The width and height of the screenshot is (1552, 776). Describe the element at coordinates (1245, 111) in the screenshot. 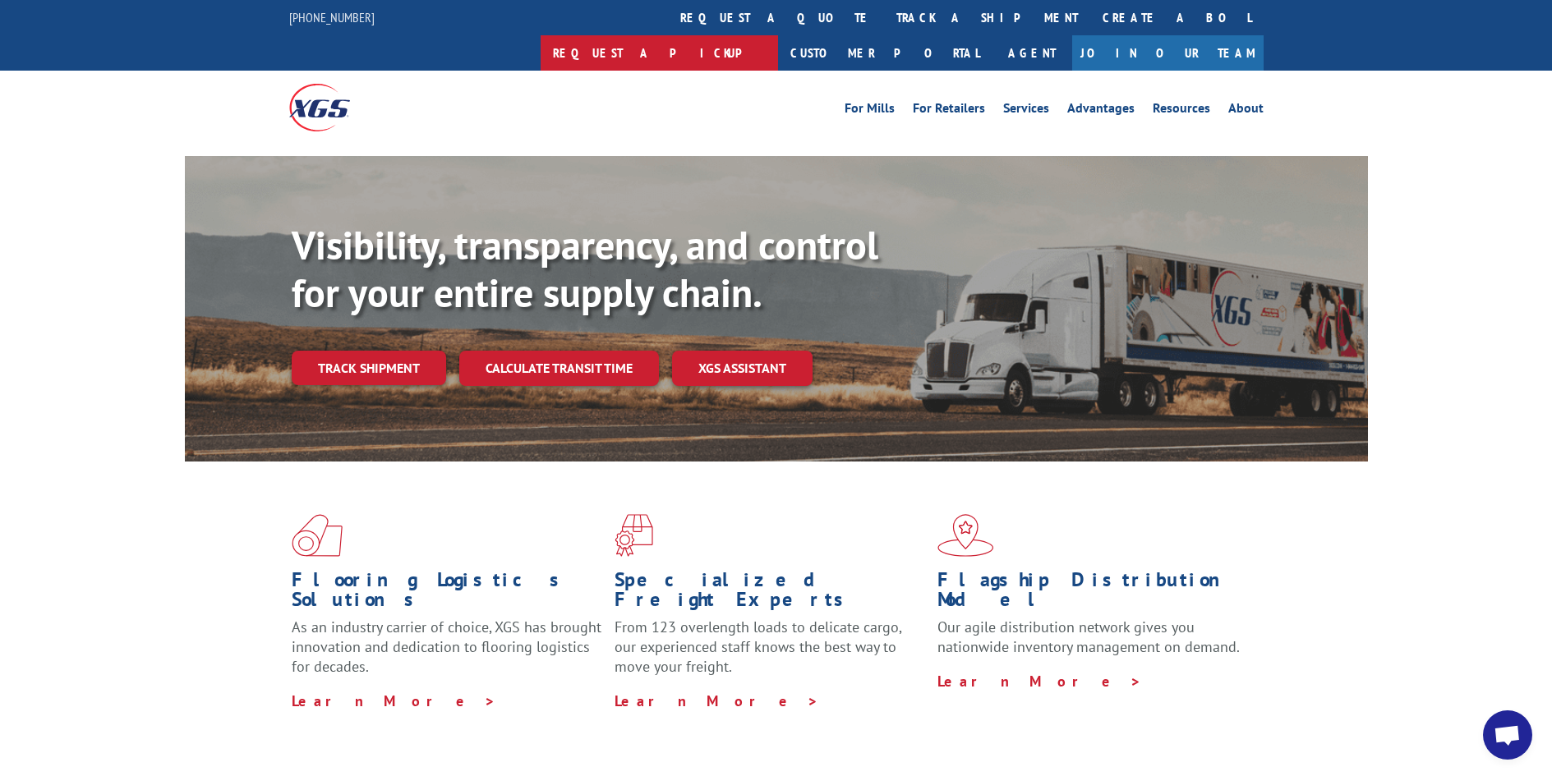

I see `a: About` at that location.